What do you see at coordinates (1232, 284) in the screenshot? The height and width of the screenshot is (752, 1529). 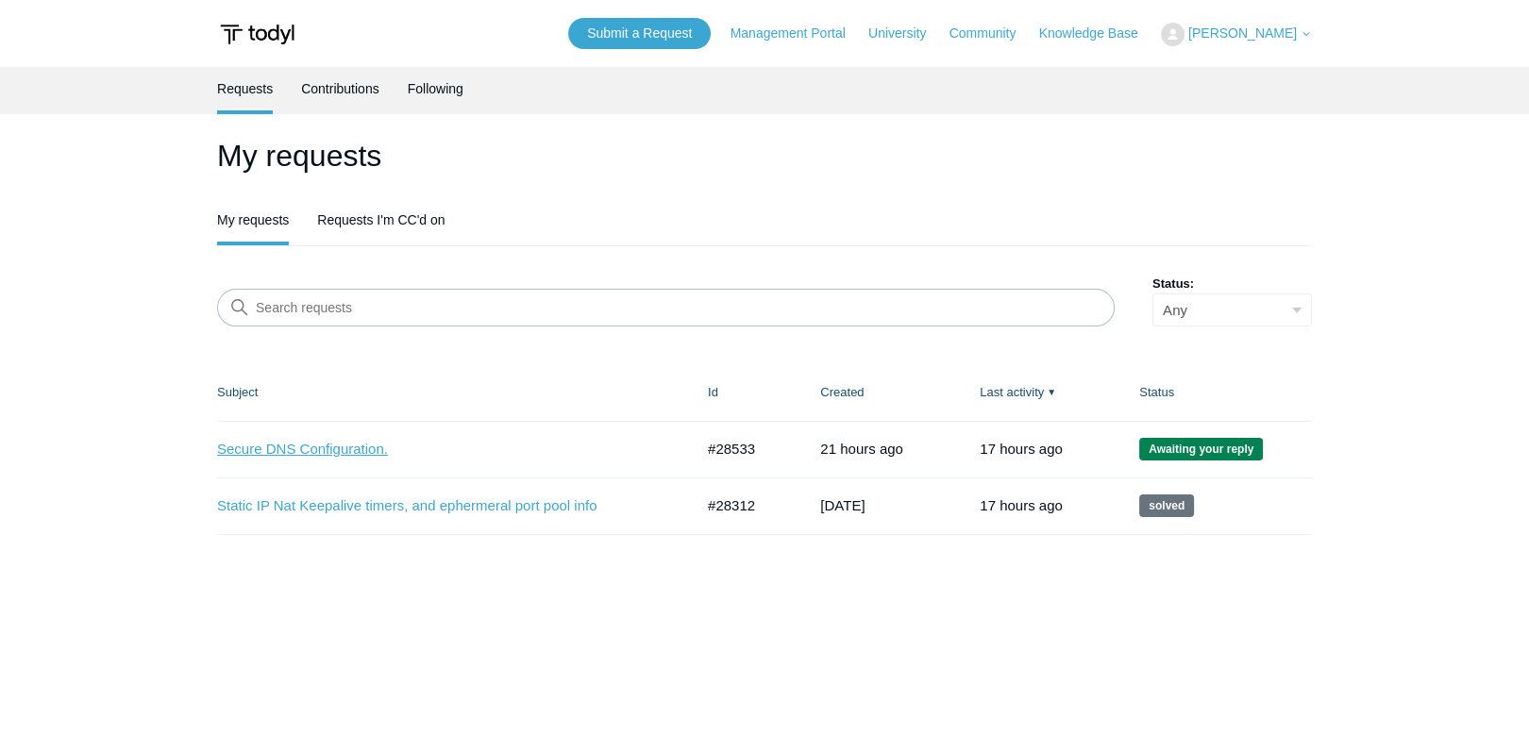 I see `label: Status:` at bounding box center [1232, 284].